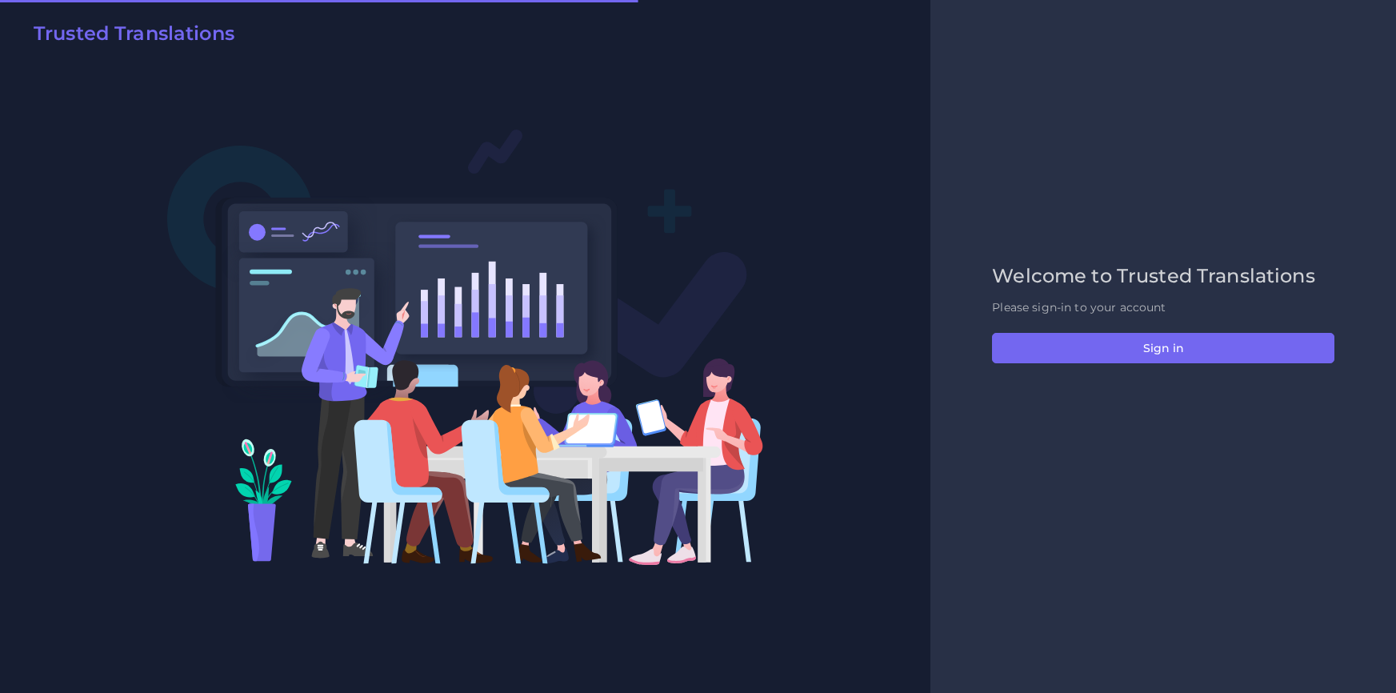  Describe the element at coordinates (1163, 307) in the screenshot. I see `p: Please sign-in to your account` at that location.